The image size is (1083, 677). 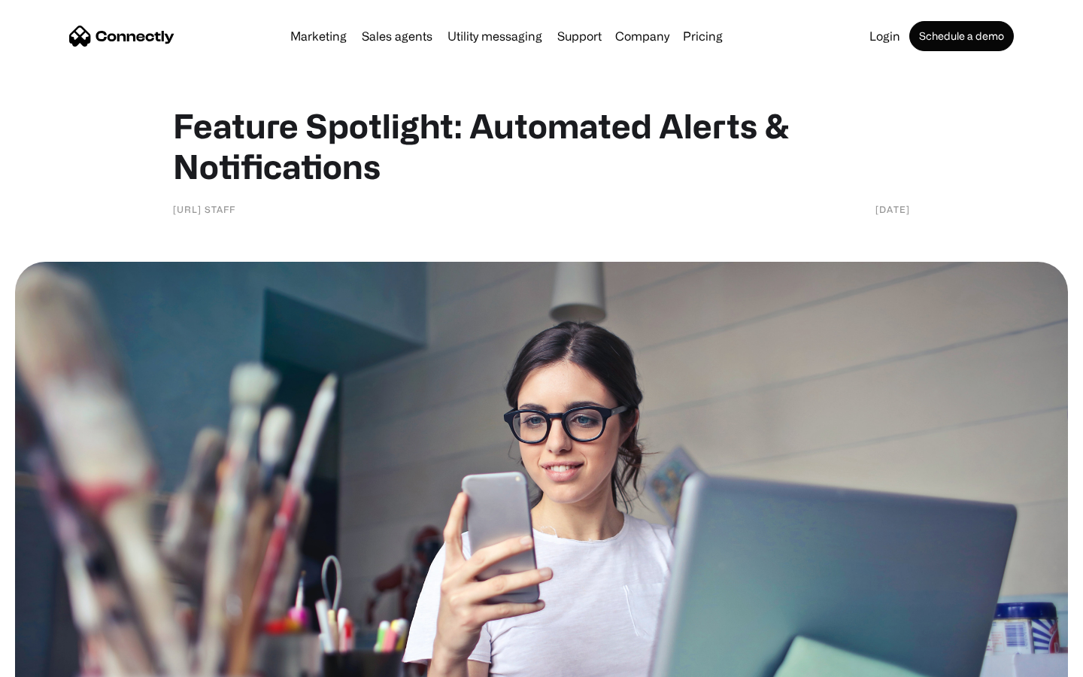 I want to click on a: Utility messaging, so click(x=495, y=36).